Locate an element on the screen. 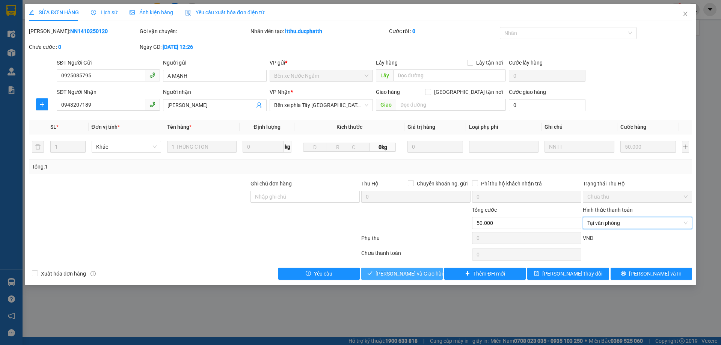 The image size is (721, 345). span: Lấy hàng is located at coordinates (387, 63).